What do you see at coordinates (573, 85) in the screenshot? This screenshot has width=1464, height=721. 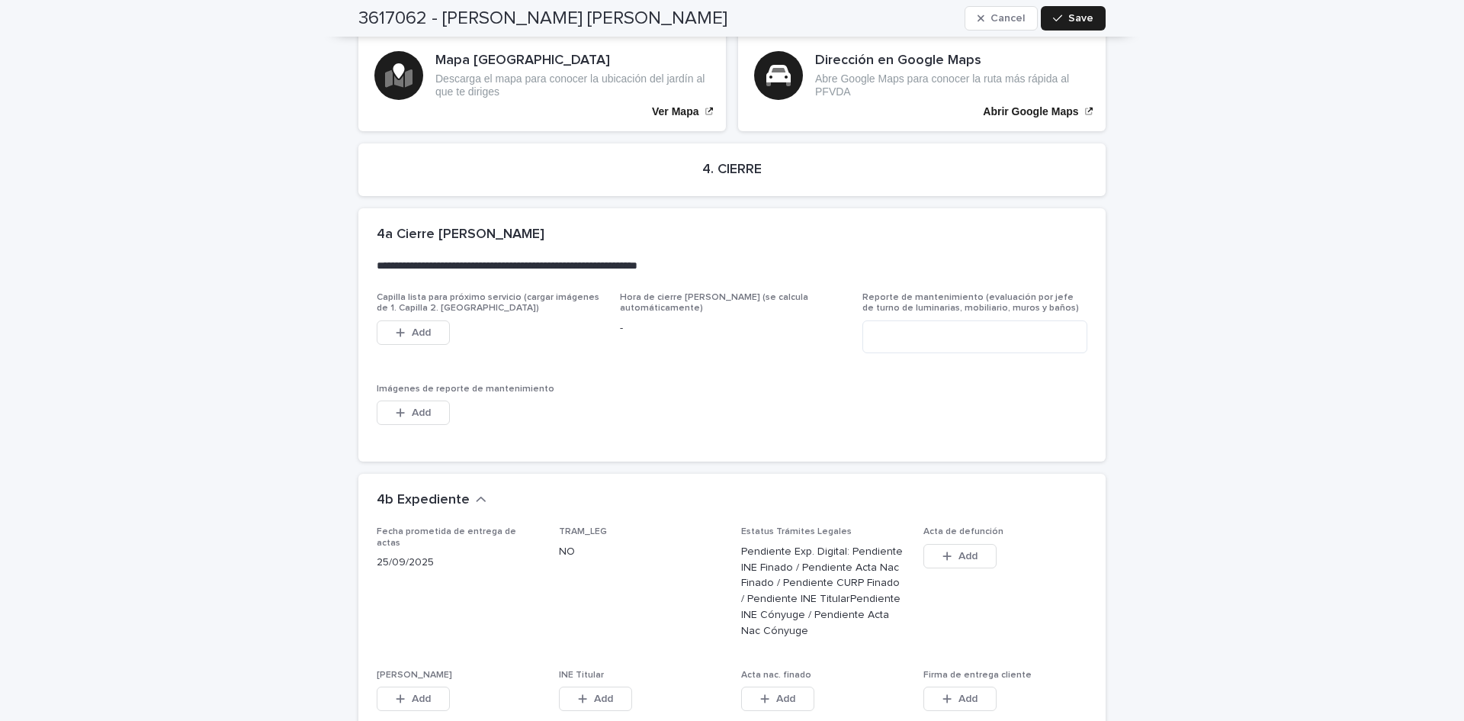 I see `p: Descarga el mapa para conocer la ubicación del jardín al que te diriges` at bounding box center [573, 85].